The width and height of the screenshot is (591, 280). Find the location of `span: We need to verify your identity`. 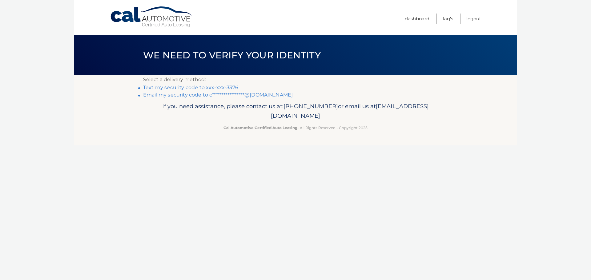

span: We need to verify your identity is located at coordinates (232, 55).